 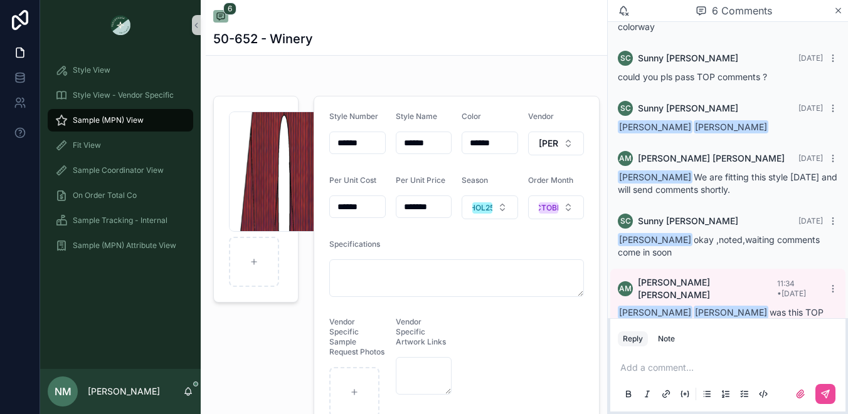 I want to click on span: Sample Tracking - Internal, so click(x=120, y=221).